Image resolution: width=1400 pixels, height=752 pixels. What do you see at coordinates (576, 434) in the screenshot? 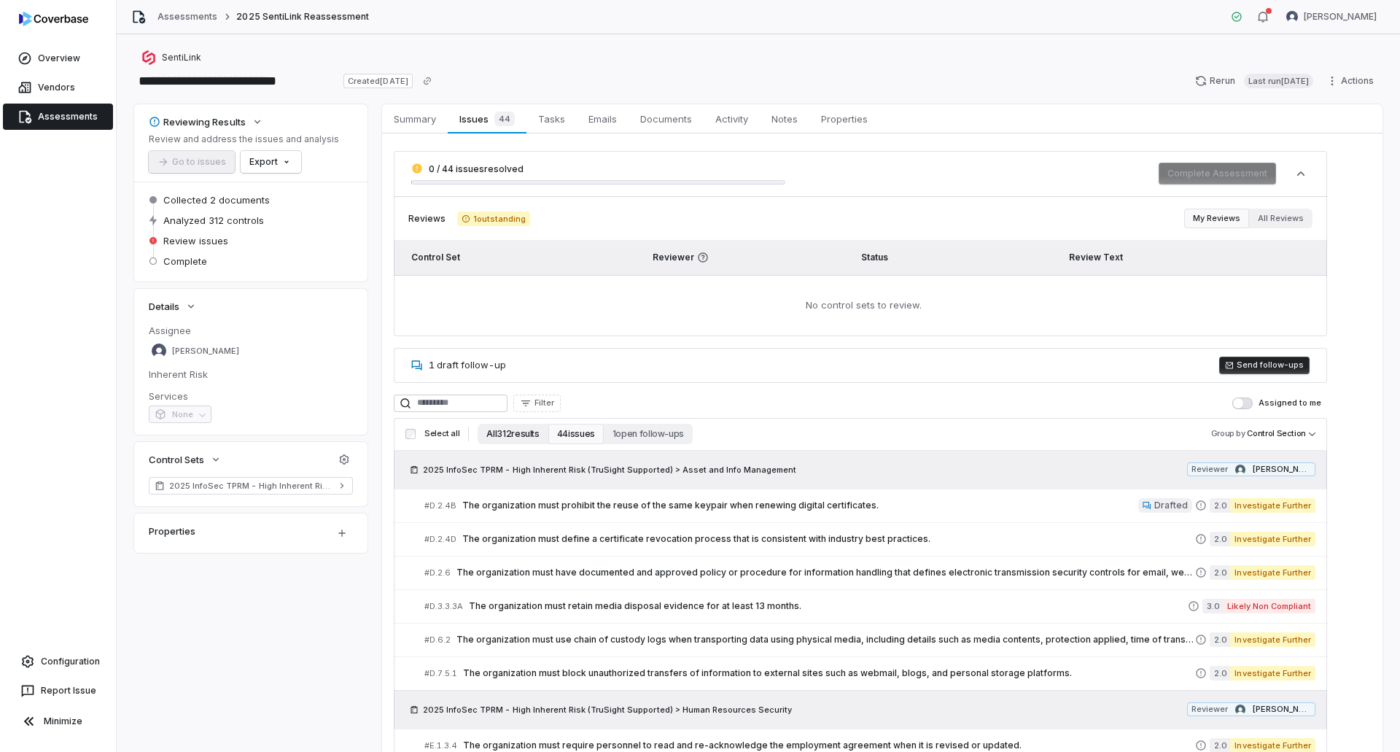
I see `button: 44 issues` at bounding box center [576, 434].